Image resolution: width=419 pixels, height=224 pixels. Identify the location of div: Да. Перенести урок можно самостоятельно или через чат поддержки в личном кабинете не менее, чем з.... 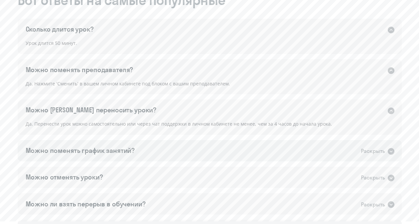
(209, 128).